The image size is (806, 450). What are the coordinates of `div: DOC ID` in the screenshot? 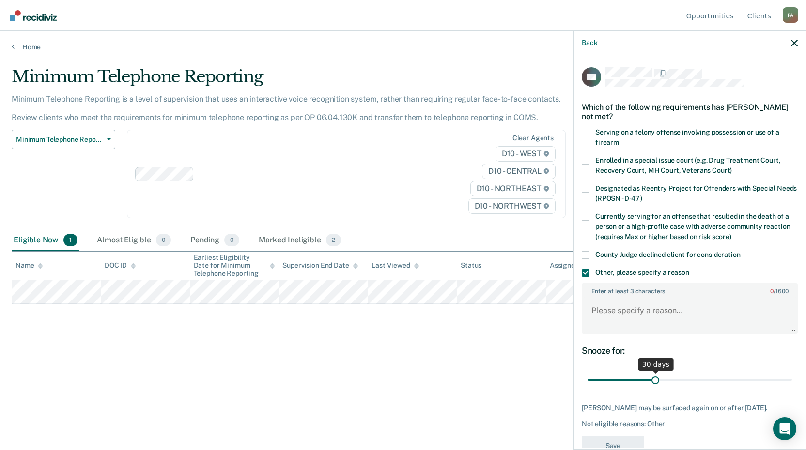 It's located at (120, 265).